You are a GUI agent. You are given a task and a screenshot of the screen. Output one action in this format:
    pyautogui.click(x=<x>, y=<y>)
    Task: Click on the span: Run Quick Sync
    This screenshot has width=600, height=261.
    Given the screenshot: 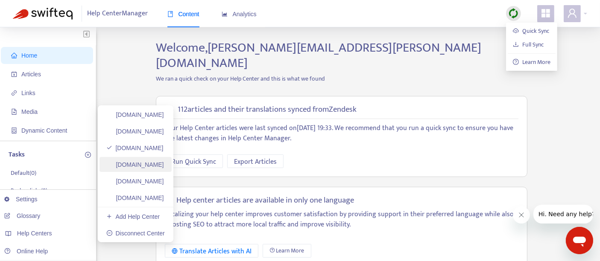 What is the action you would take?
    pyautogui.click(x=194, y=162)
    